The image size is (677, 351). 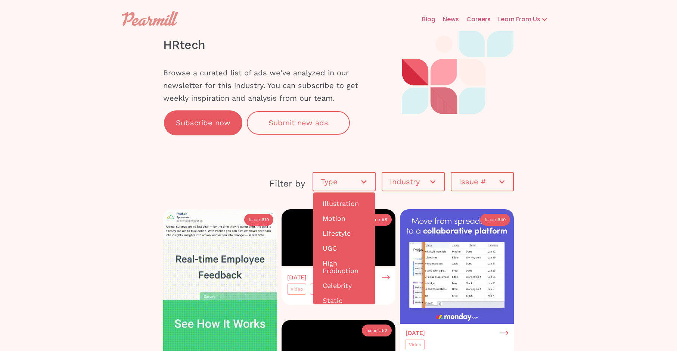 I want to click on nav: Type, so click(x=344, y=249).